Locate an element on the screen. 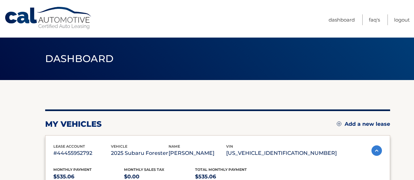 The height and width of the screenshot is (180, 414). a: Logout is located at coordinates (402, 20).